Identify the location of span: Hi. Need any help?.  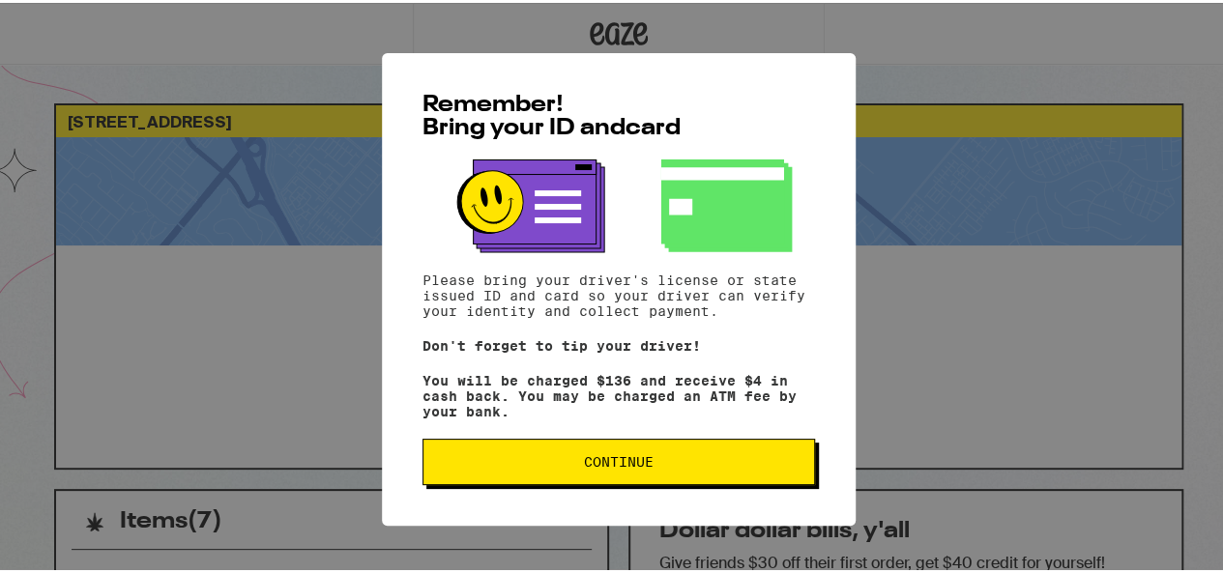
(75, 21).